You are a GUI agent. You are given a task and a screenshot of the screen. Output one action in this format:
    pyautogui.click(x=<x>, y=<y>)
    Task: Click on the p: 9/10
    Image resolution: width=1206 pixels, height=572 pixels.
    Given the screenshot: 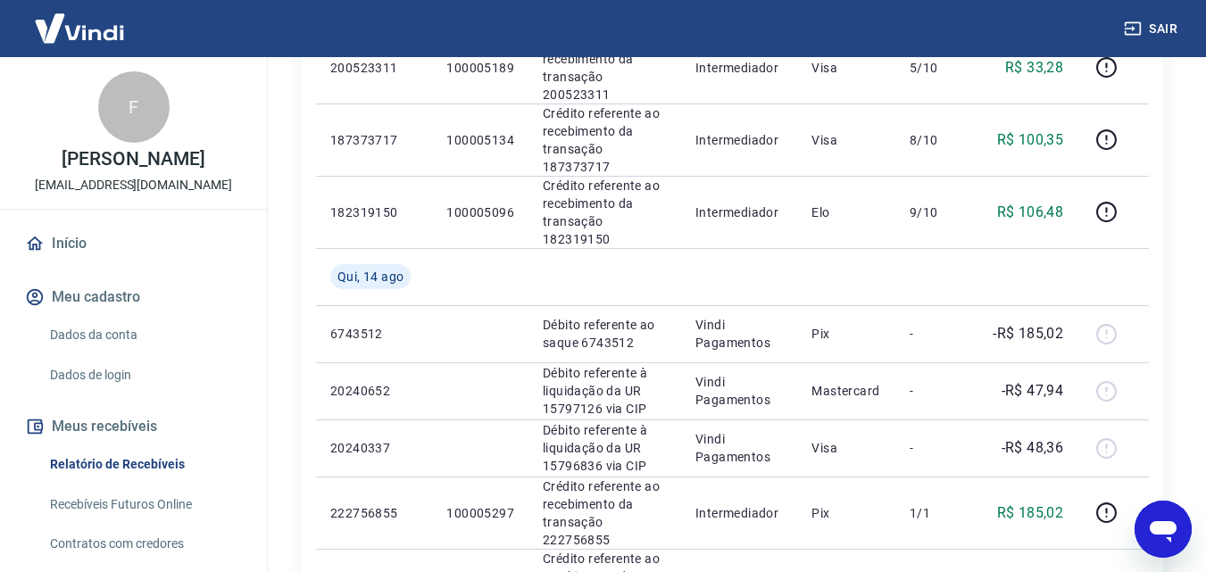 What is the action you would take?
    pyautogui.click(x=936, y=213)
    